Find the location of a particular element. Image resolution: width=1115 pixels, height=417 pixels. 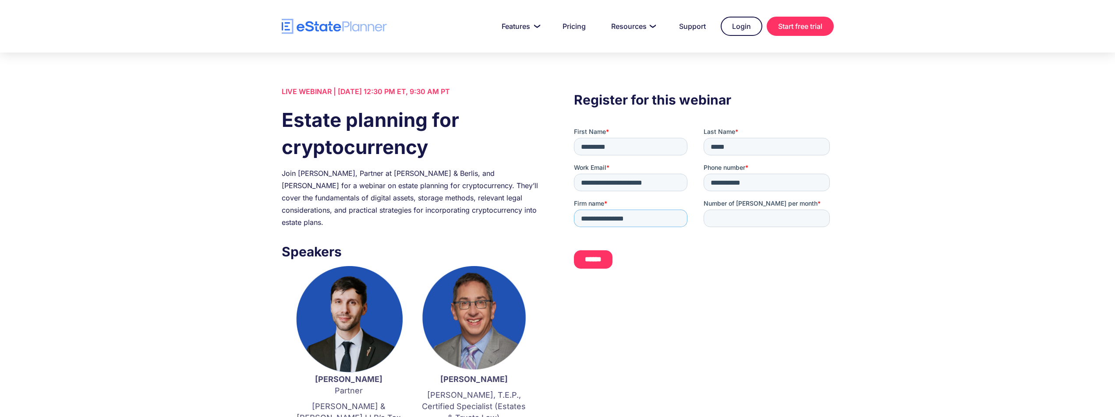

a: Pricing is located at coordinates (574, 26).